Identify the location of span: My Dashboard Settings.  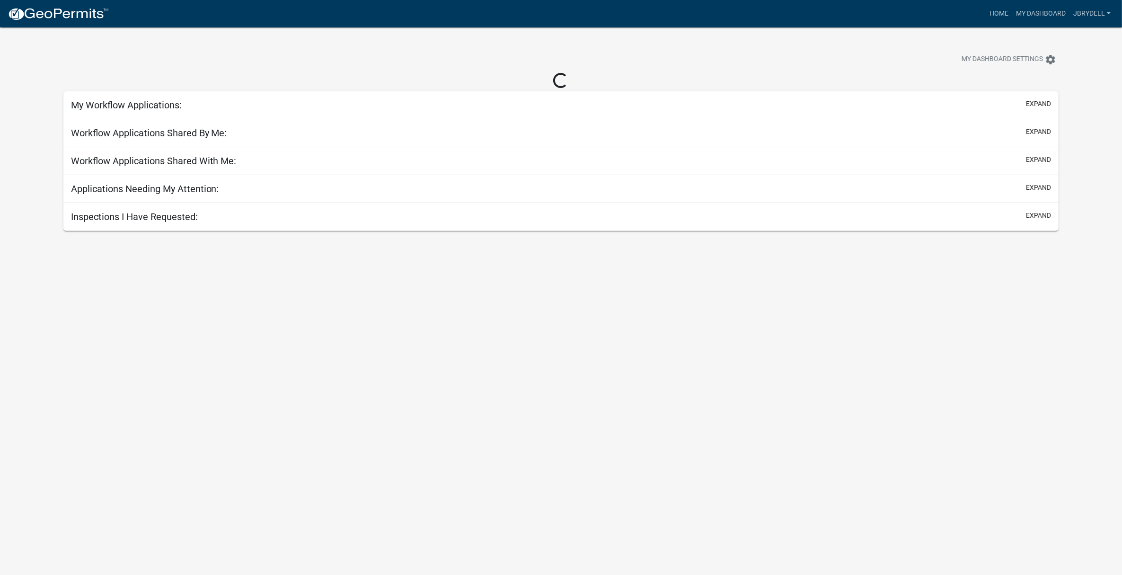
(1002, 60).